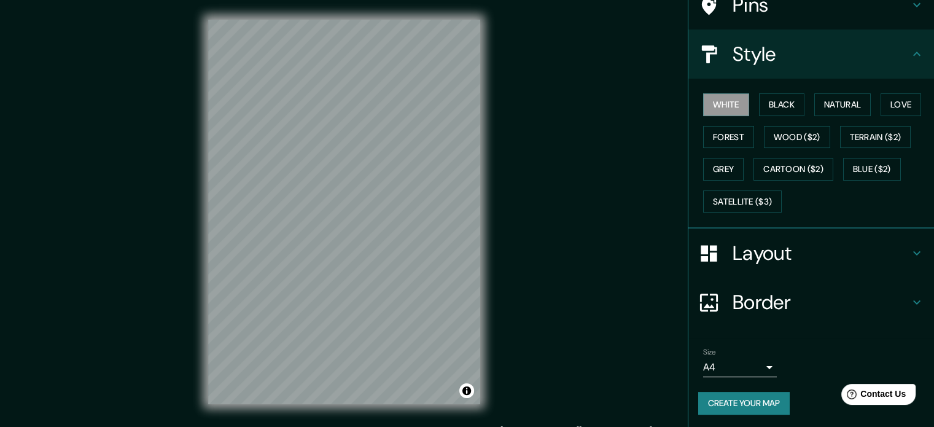 This screenshot has width=934, height=427. I want to click on button: Blue ($2), so click(872, 169).